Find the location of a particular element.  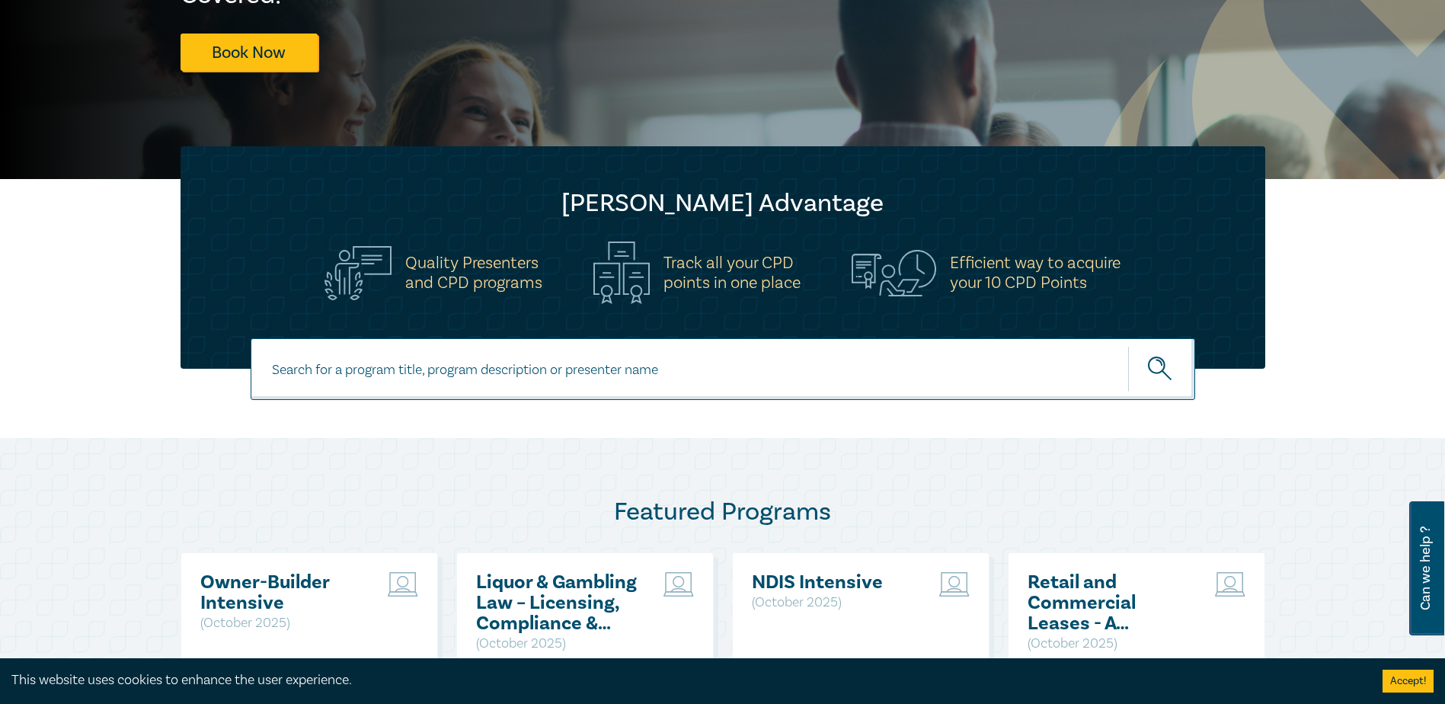

a: Book Now is located at coordinates (249, 52).